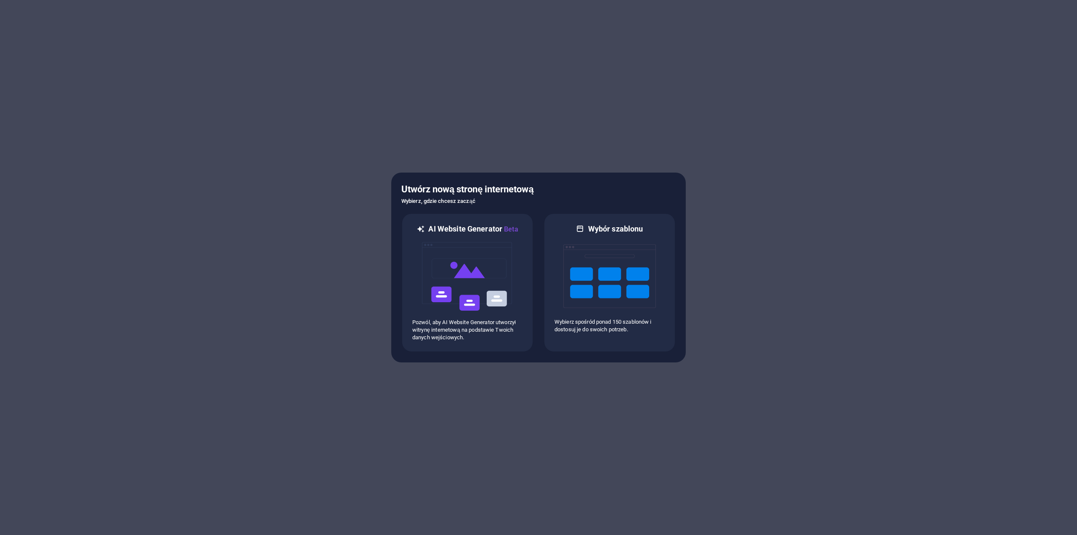 The height and width of the screenshot is (535, 1077). What do you see at coordinates (510, 229) in the screenshot?
I see `span: Beta` at bounding box center [510, 229].